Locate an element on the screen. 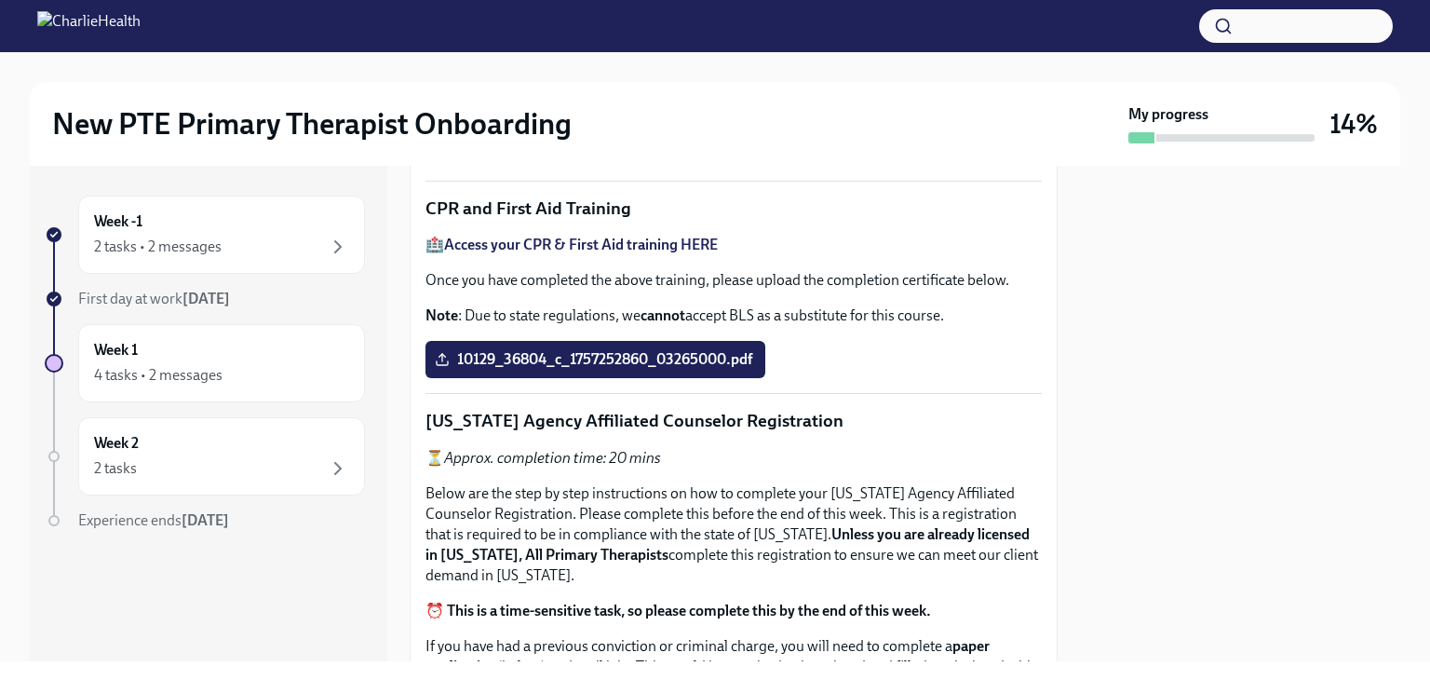  strong: Access your CPR & First Aid training HERE is located at coordinates (581, 244).